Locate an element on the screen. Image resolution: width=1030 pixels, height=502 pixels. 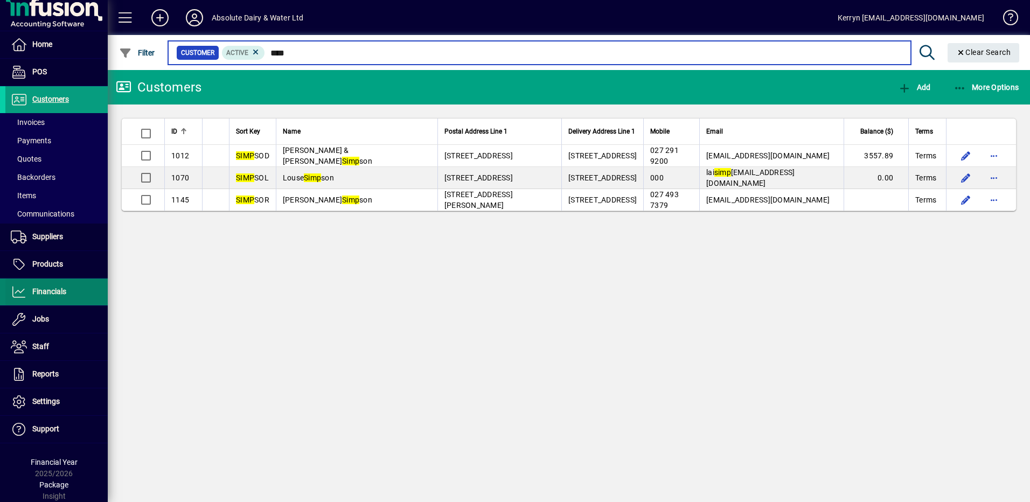
button: More Options is located at coordinates (986, 87).